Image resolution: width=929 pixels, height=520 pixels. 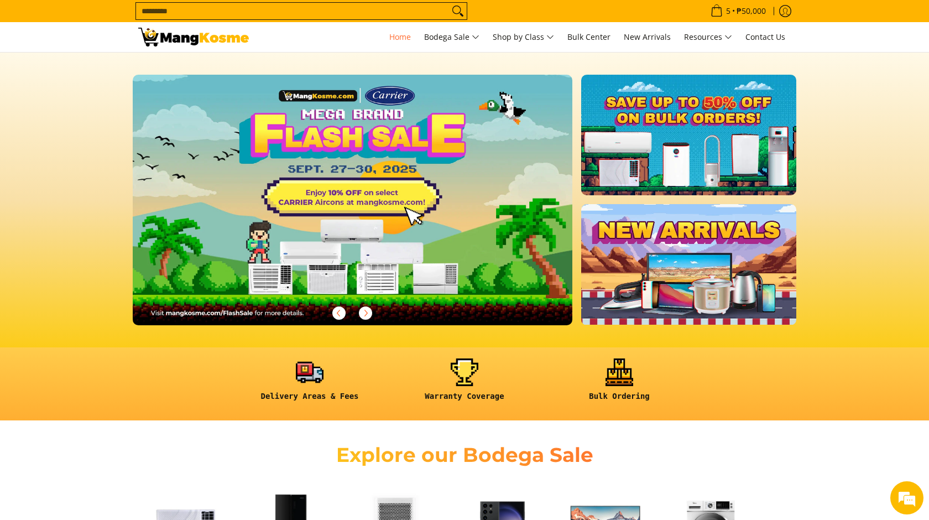 What do you see at coordinates (400, 37) in the screenshot?
I see `span: Home` at bounding box center [400, 37].